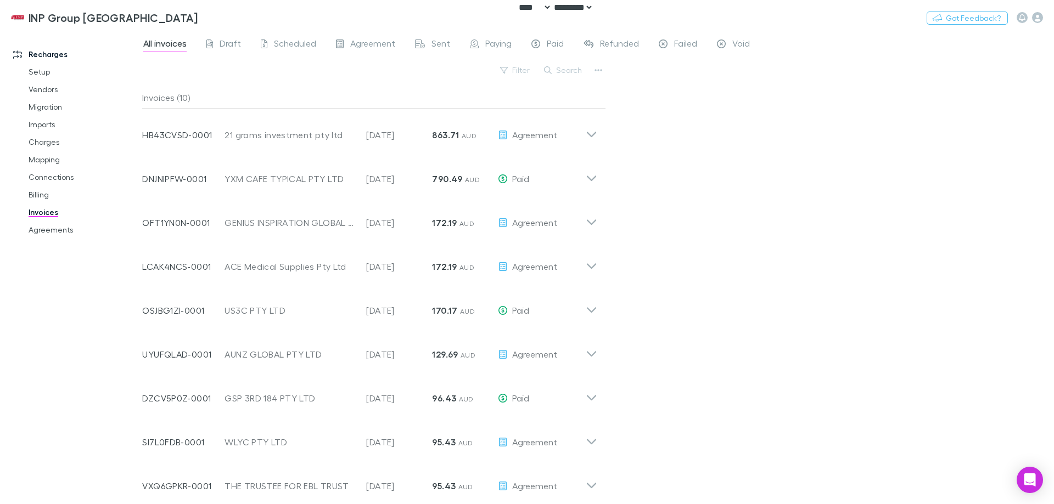 The width and height of the screenshot is (1054, 504). Describe the element at coordinates (183, 135) in the screenshot. I see `p: HB43CVSD-0001` at that location.